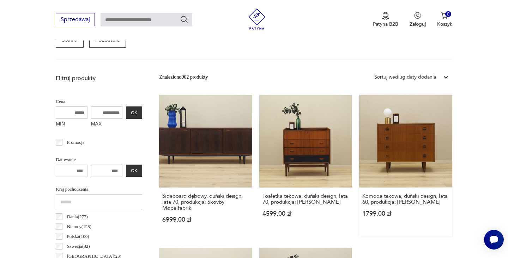 This screenshot has width=508, height=258. What do you see at coordinates (184, 19) in the screenshot?
I see `button: Szukaj` at bounding box center [184, 19].